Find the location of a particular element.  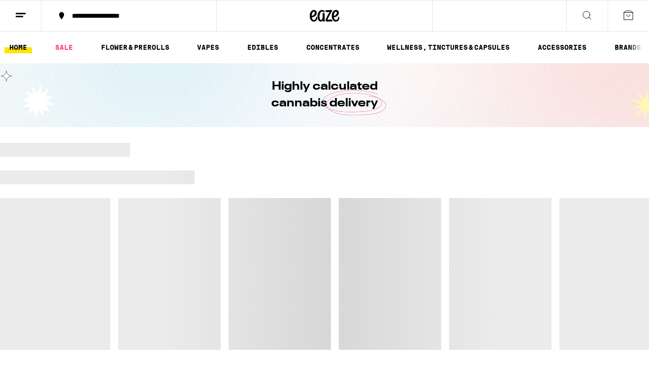

a: CONCENTRATES is located at coordinates (333, 47).